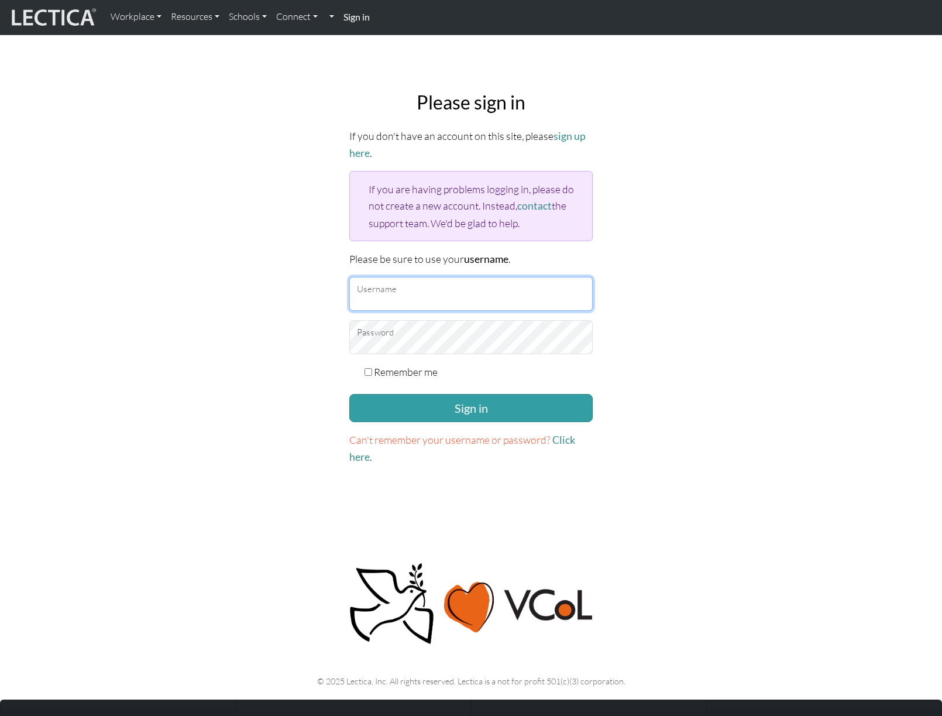  Describe the element at coordinates (406, 372) in the screenshot. I see `label: Remember me` at that location.